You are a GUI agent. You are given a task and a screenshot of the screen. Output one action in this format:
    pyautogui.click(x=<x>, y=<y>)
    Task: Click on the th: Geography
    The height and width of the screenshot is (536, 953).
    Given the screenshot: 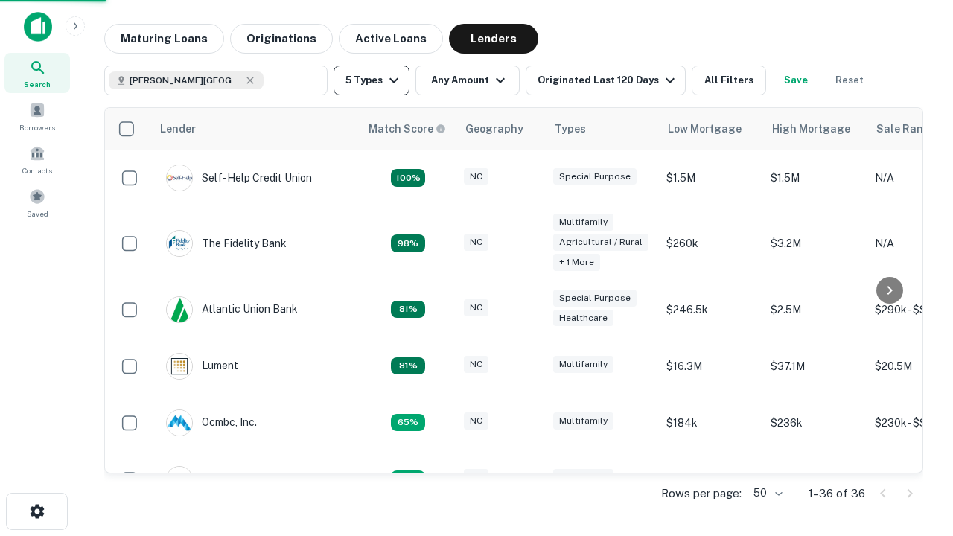 What is the action you would take?
    pyautogui.click(x=501, y=129)
    